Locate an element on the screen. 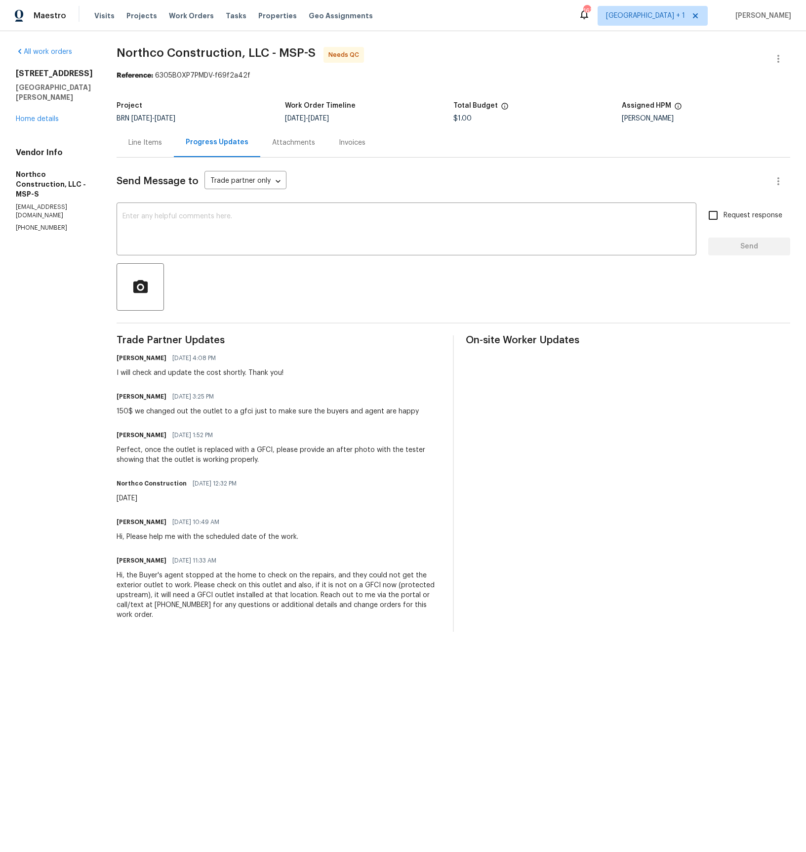  h5: Northco Construction, LLC - MSP-S is located at coordinates (54, 184).